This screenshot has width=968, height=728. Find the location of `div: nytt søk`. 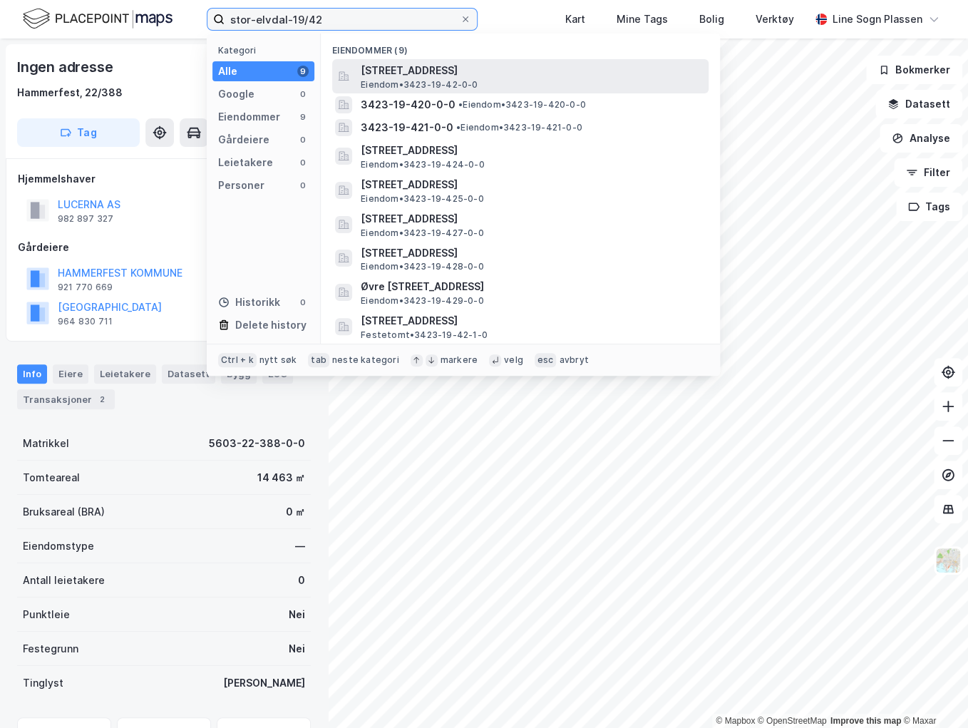

div: nytt søk is located at coordinates (278, 360).